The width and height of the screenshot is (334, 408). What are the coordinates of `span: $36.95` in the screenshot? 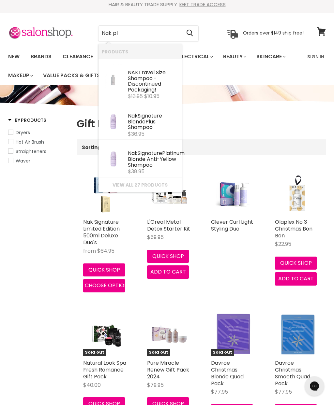 It's located at (136, 138).